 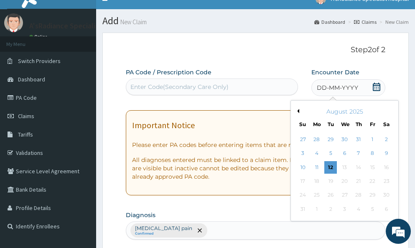 What do you see at coordinates (373, 140) in the screenshot?
I see `div: Choose Friday, August 1st, 2025` at bounding box center [373, 140].